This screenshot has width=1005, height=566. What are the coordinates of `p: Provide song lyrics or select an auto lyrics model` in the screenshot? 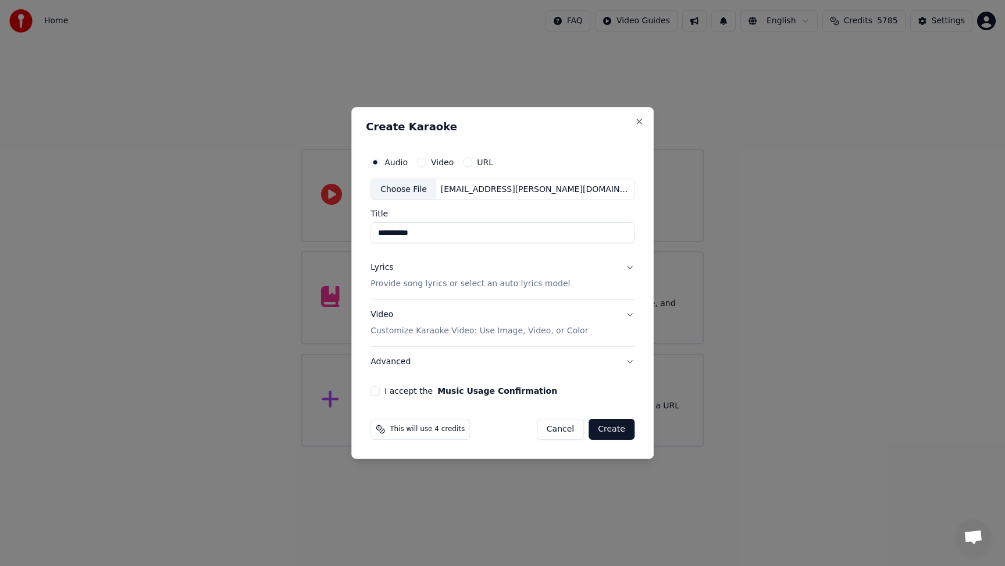 It's located at (470, 284).